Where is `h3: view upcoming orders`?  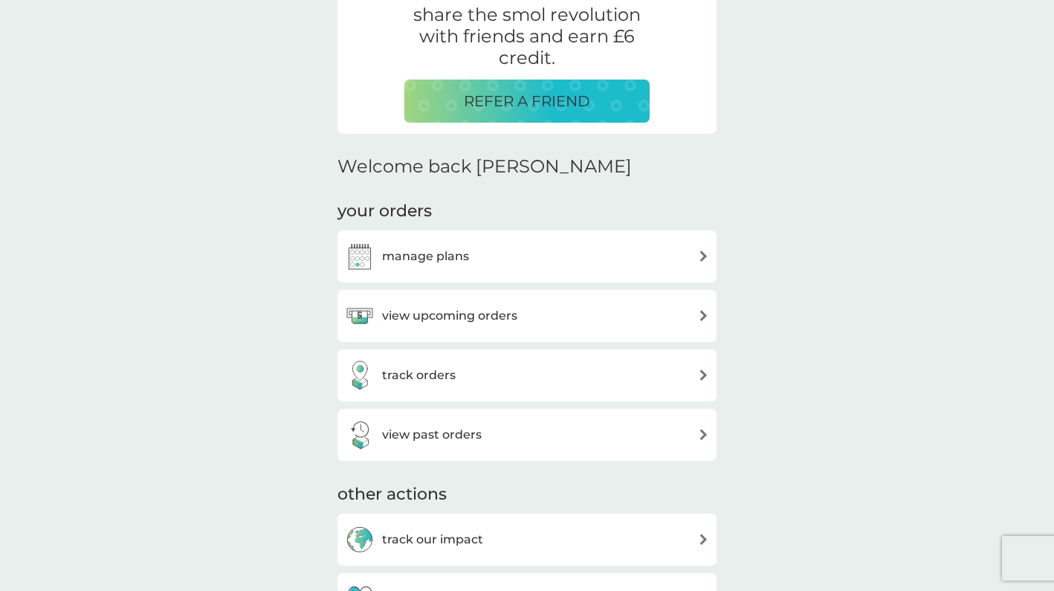 h3: view upcoming orders is located at coordinates (450, 316).